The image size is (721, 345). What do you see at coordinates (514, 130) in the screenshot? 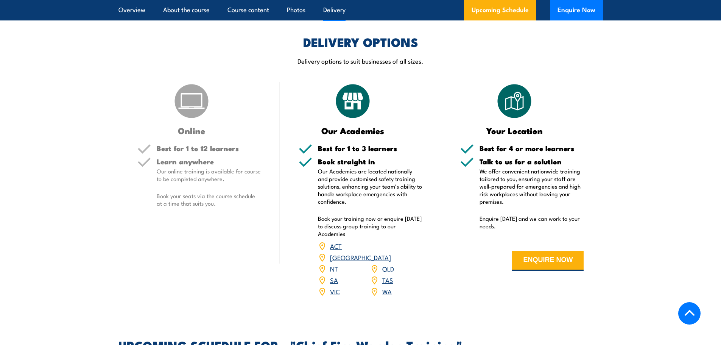
I see `h3: Your Location` at bounding box center [514, 130].